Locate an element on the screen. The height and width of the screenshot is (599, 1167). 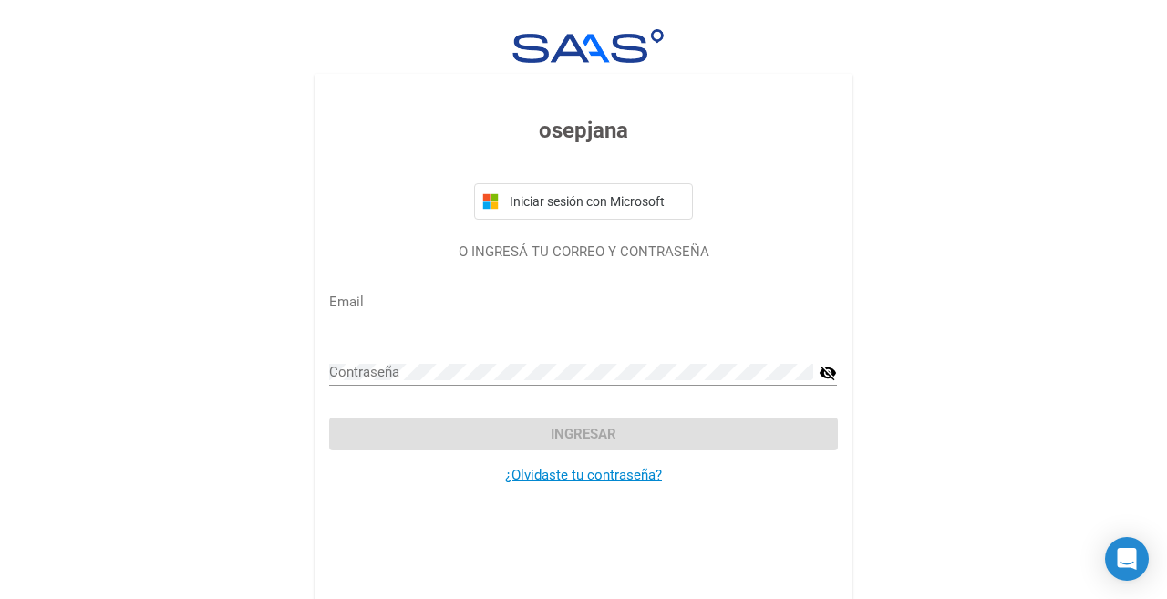
p: O INGRESÁ TU CORREO Y CONTRASEÑA is located at coordinates (582, 252).